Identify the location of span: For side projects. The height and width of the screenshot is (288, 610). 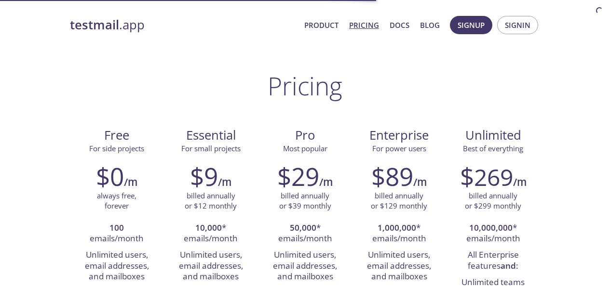
(117, 148).